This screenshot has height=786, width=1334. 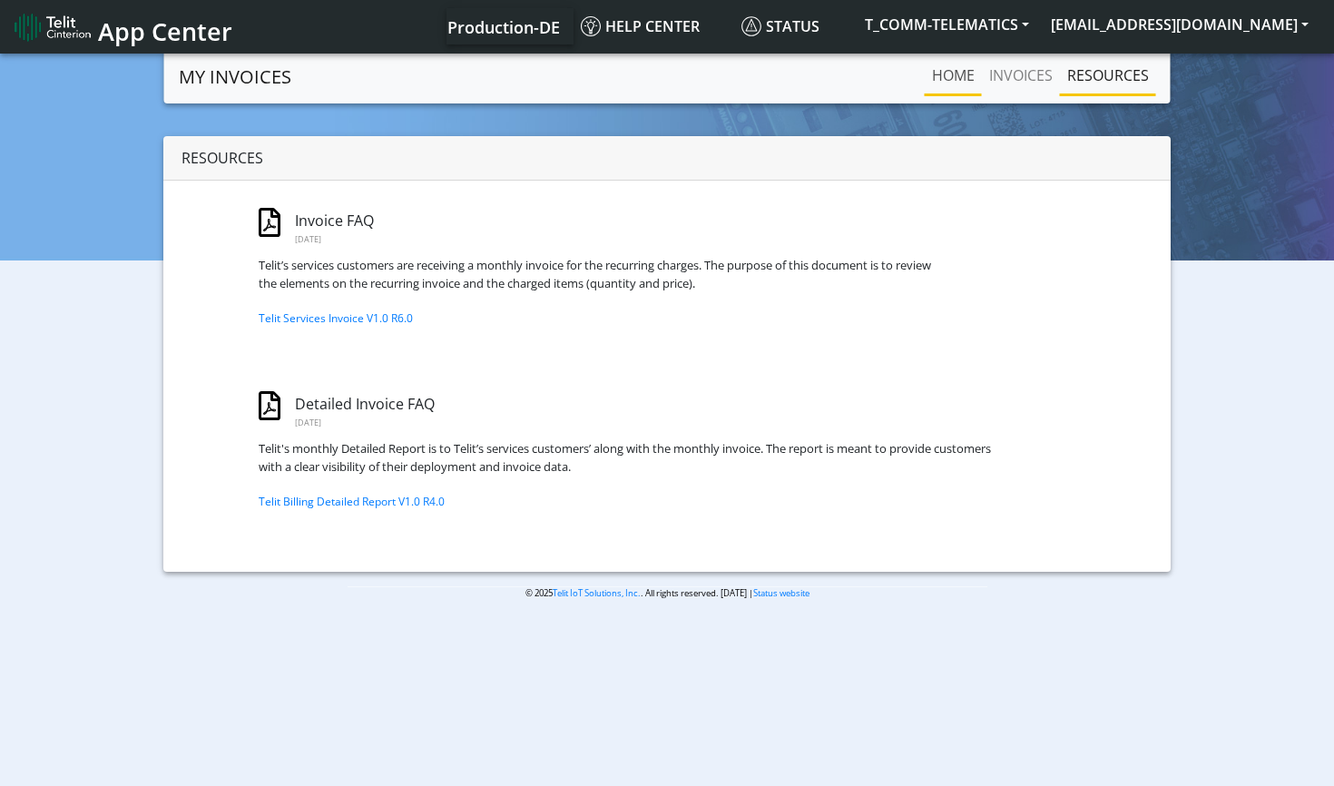 What do you see at coordinates (947, 25) in the screenshot?
I see `button: T_COMM-TELEMATICS` at bounding box center [947, 25].